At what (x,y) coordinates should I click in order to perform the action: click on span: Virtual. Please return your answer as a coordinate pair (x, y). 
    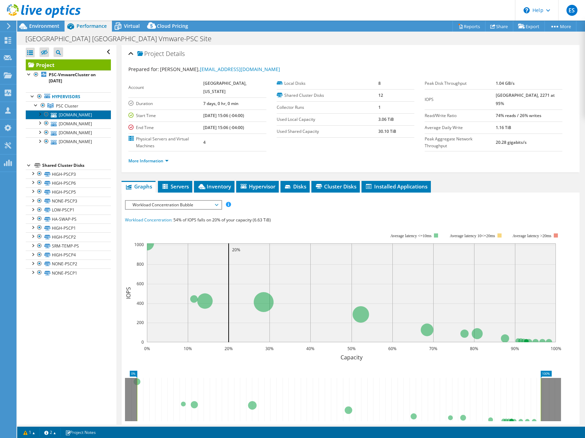
    Looking at the image, I should click on (132, 26).